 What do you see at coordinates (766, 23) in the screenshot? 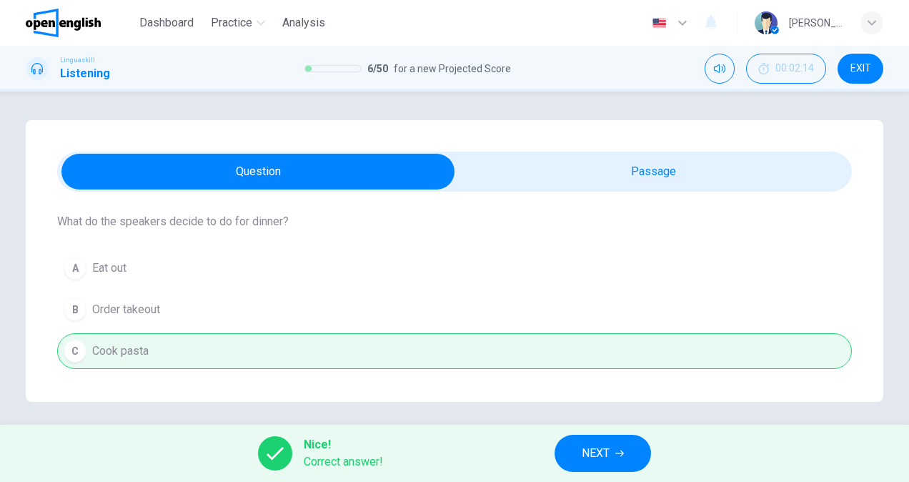
I see `img: Profile picture` at bounding box center [766, 23].